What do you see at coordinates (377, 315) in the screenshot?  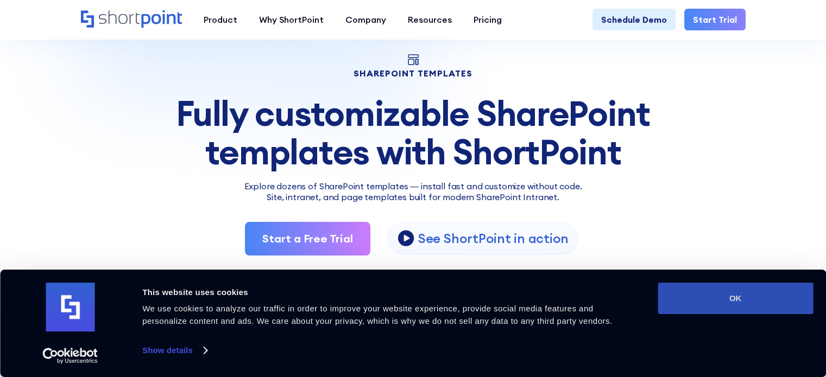 I see `span: We use cookies to analyze our traffic in order to improve your website experience, provide social...` at bounding box center [377, 315].